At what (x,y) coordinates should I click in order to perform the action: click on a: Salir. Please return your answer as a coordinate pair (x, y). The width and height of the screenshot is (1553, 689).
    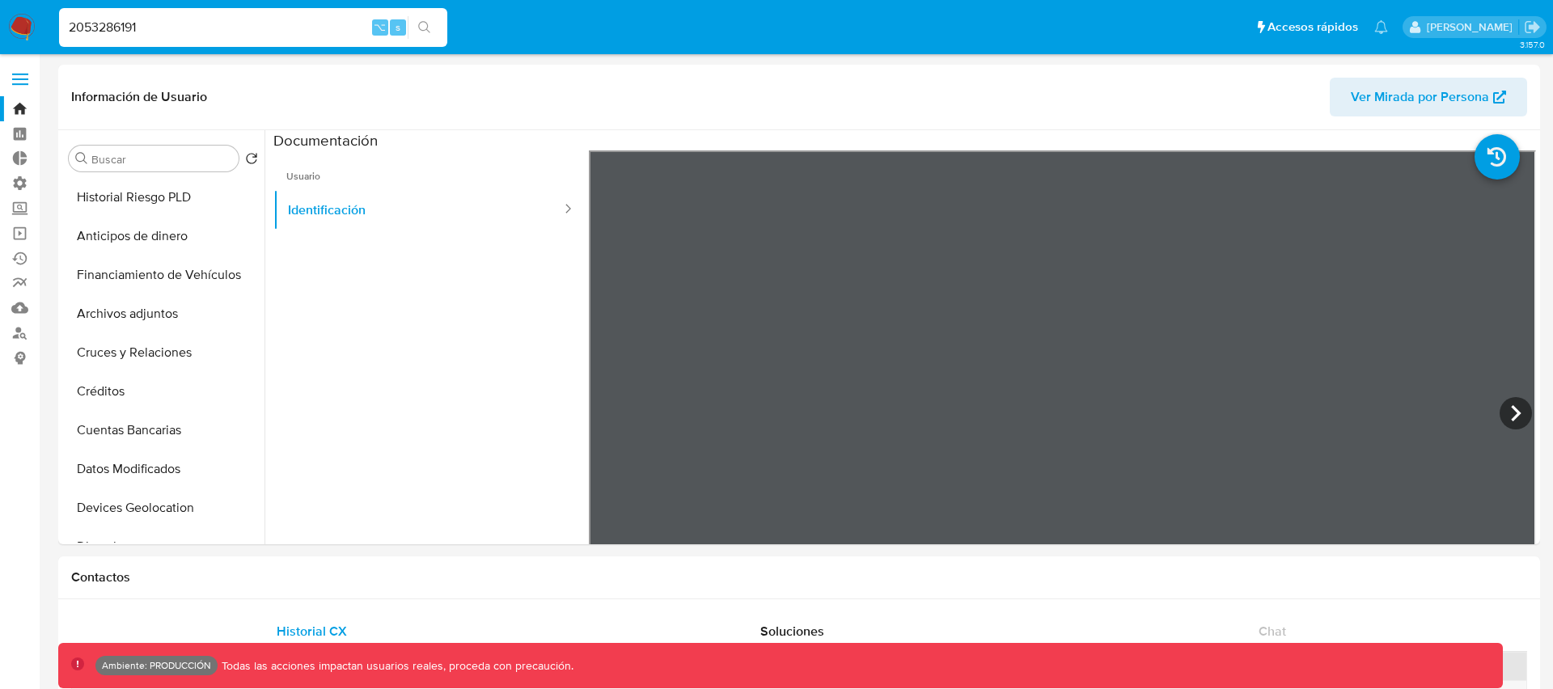
    Looking at the image, I should click on (1532, 27).